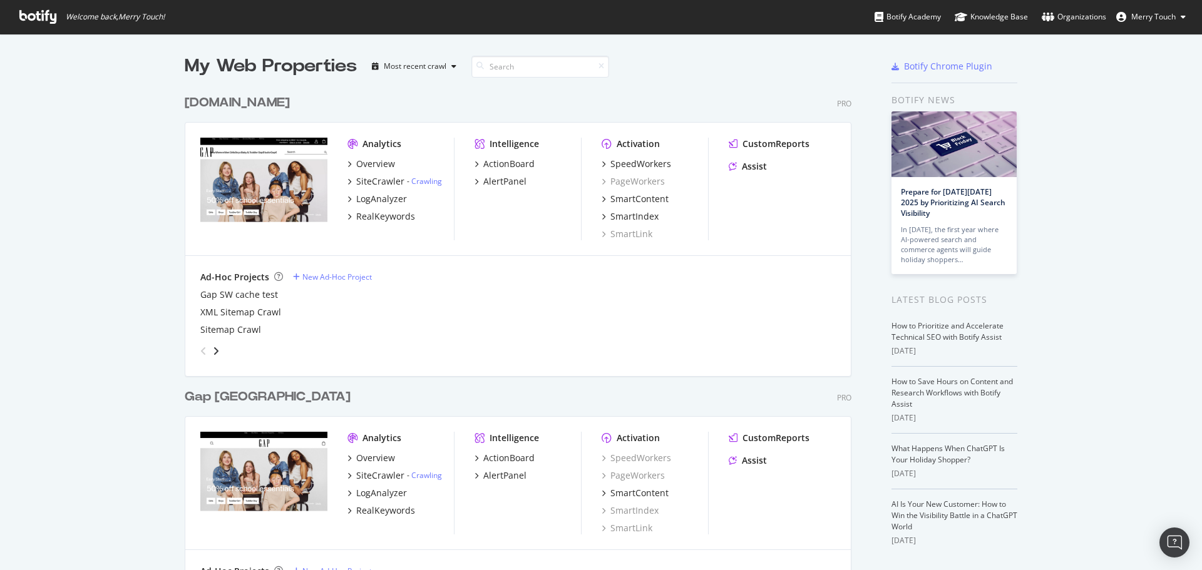 The height and width of the screenshot is (570, 1202). What do you see at coordinates (382, 144) in the screenshot?
I see `div: Analytics` at bounding box center [382, 144].